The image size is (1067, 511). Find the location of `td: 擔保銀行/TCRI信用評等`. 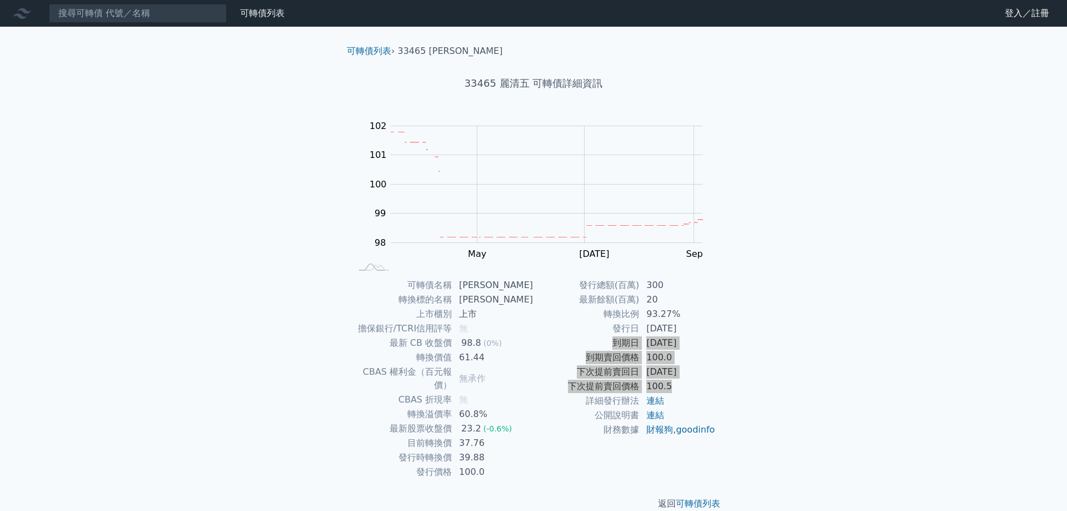

td: 擔保銀行/TCRI信用評等 is located at coordinates (402, 328).